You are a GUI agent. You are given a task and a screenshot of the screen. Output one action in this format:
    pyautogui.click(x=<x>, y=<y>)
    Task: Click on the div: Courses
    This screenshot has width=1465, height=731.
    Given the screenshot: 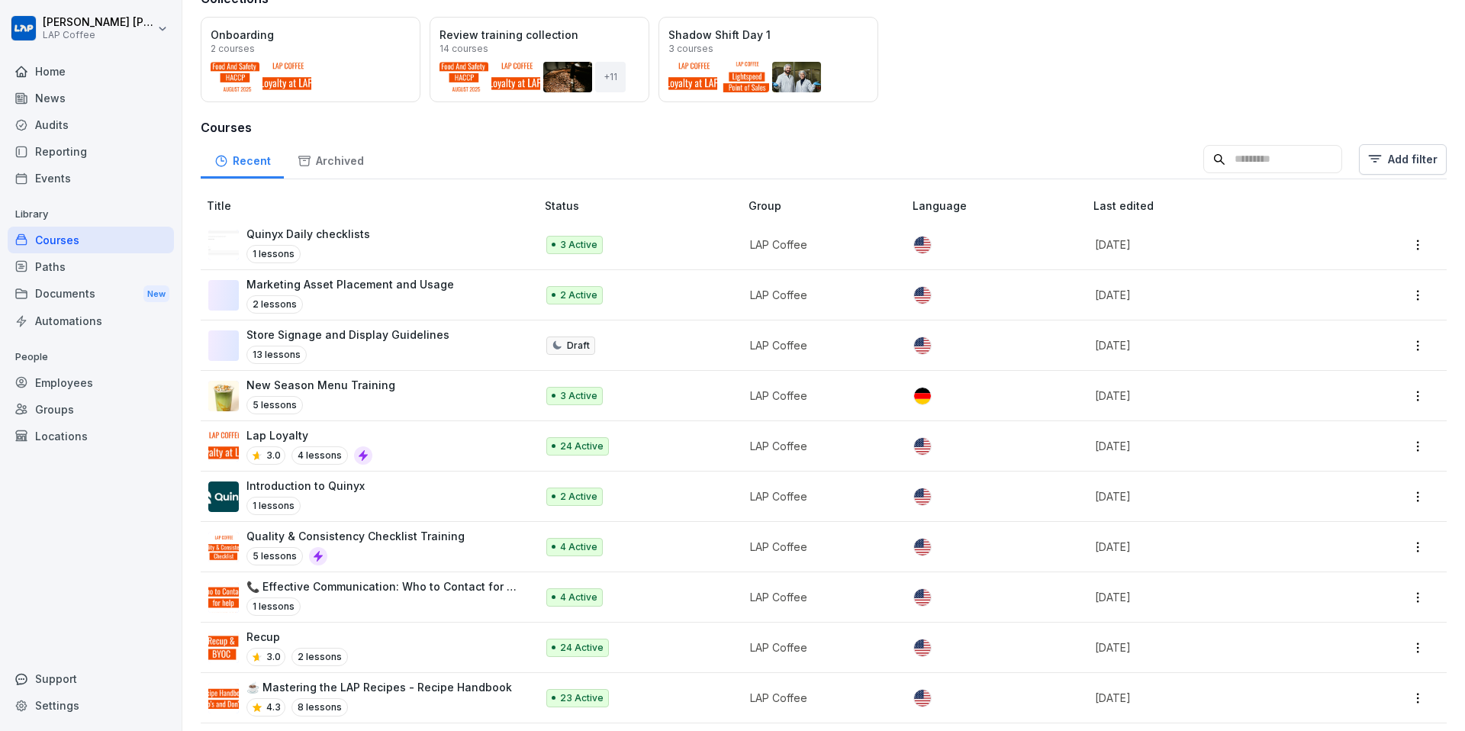 What is the action you would take?
    pyautogui.click(x=91, y=240)
    